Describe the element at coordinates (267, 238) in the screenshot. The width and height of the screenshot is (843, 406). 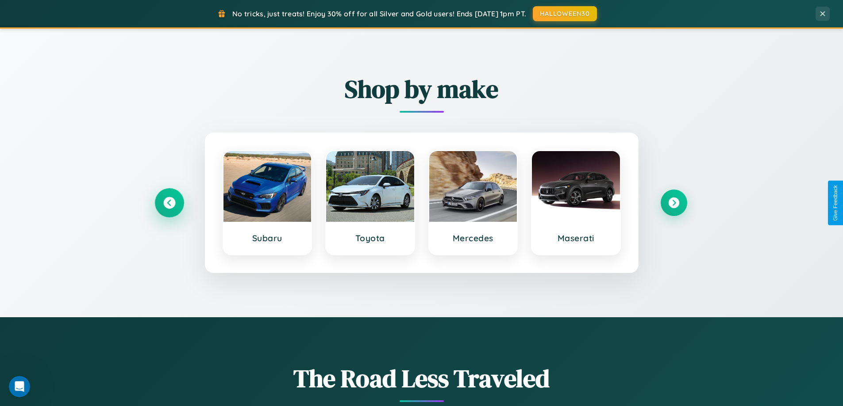
I see `h3: Subaru` at that location.